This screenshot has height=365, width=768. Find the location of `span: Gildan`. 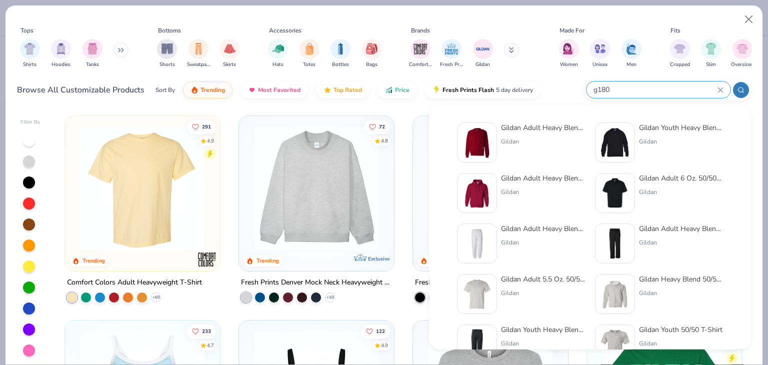

span: Gildan is located at coordinates (482, 64).